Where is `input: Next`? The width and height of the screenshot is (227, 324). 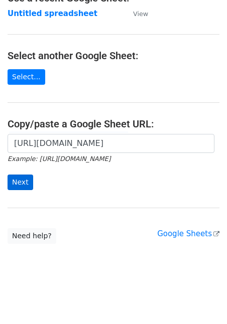
input: Next is located at coordinates (20, 182).